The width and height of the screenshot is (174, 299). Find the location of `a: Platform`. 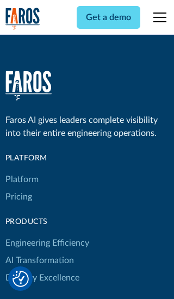

a: Platform is located at coordinates (22, 180).